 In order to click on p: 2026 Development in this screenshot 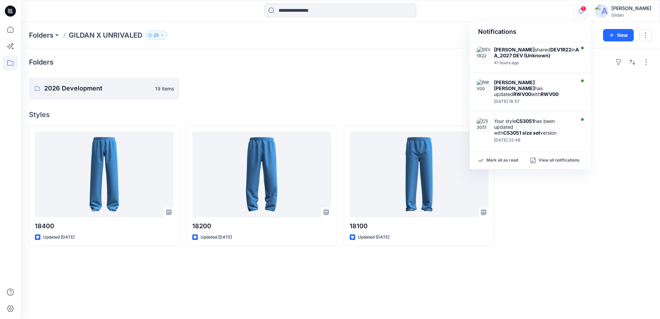, I will do `click(97, 88)`.